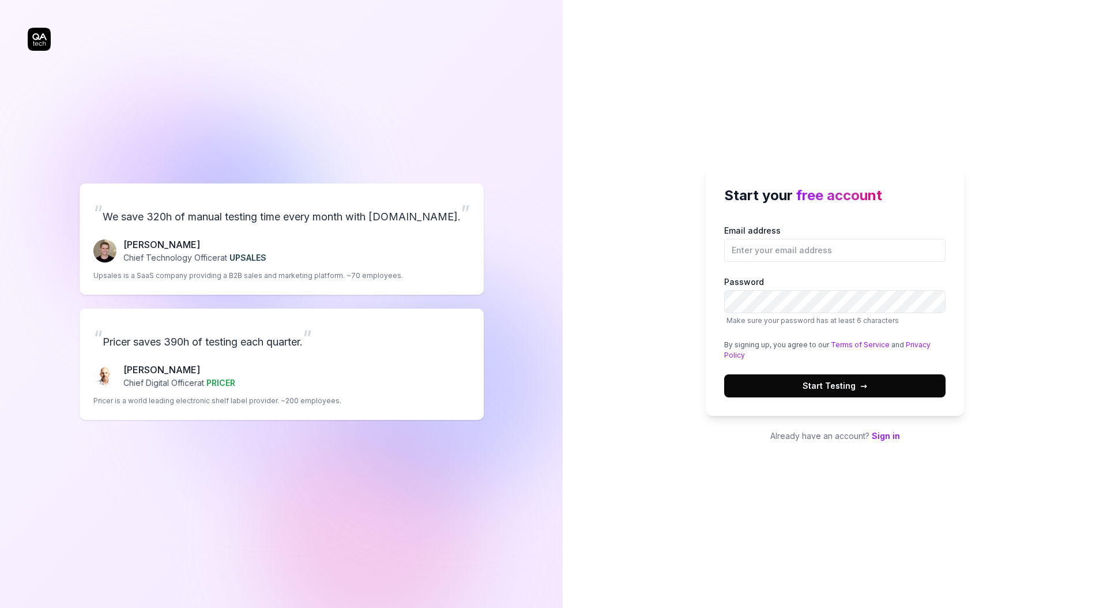 Image resolution: width=1107 pixels, height=608 pixels. Describe the element at coordinates (221, 382) in the screenshot. I see `span: PRICER` at that location.